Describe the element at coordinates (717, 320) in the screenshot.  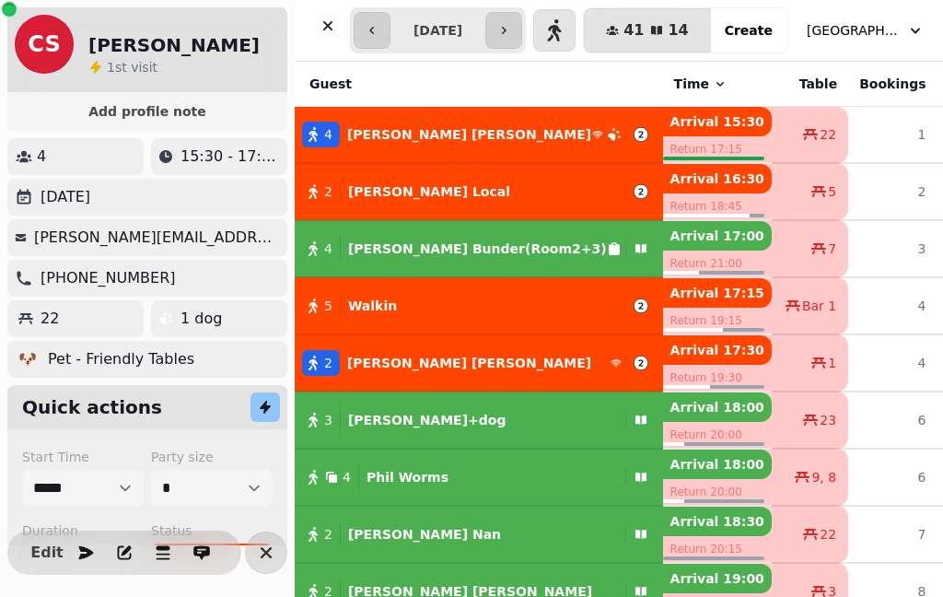
I see `p: Return 19:15` at that location.